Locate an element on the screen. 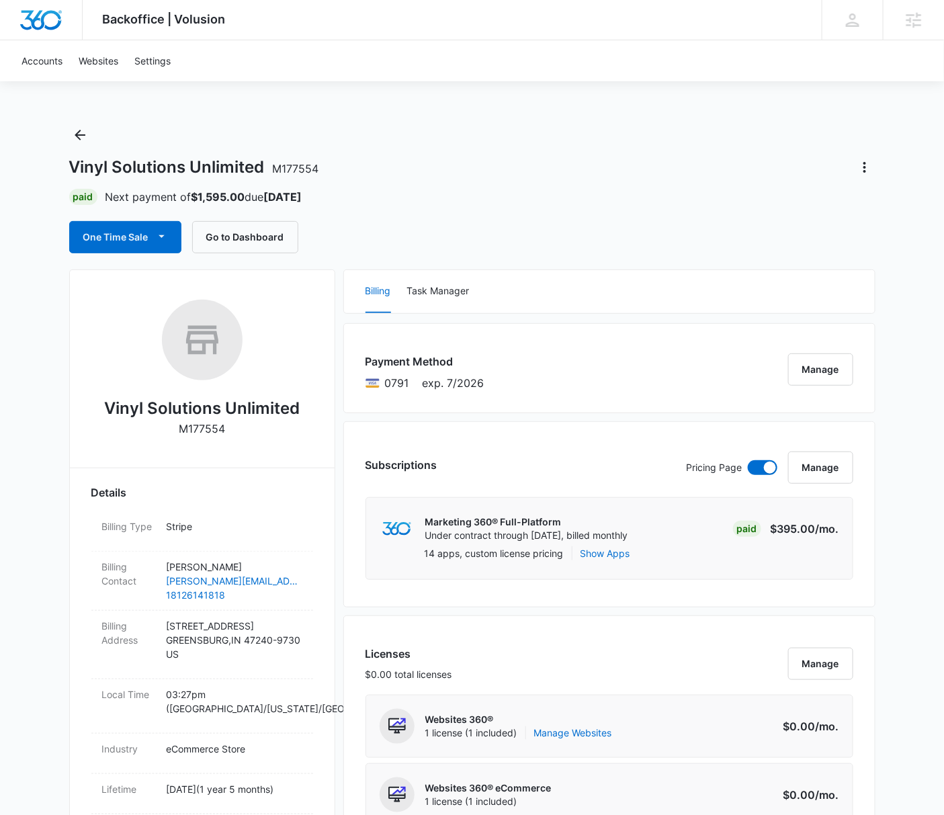 The height and width of the screenshot is (815, 944). button: Billing is located at coordinates (378, 291).